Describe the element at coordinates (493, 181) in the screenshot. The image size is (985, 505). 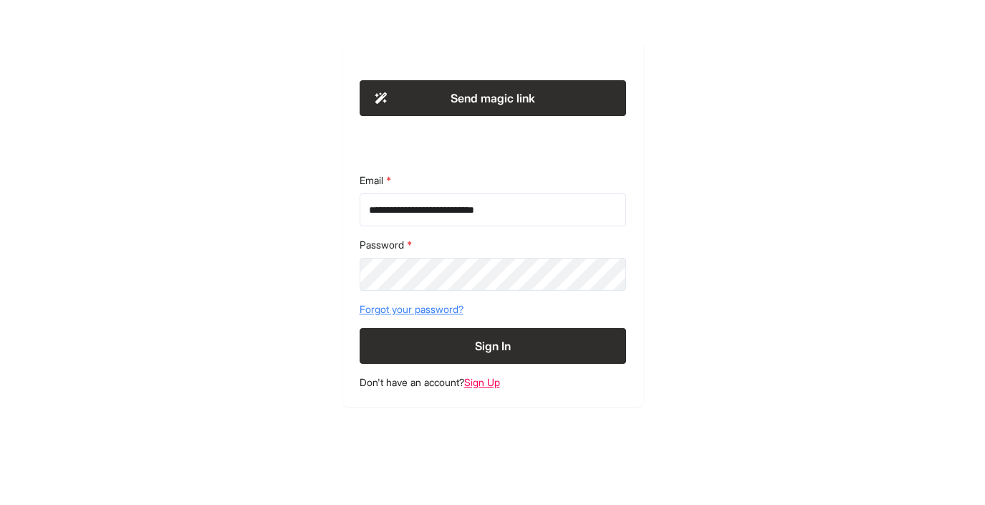
I see `label: Email` at that location.